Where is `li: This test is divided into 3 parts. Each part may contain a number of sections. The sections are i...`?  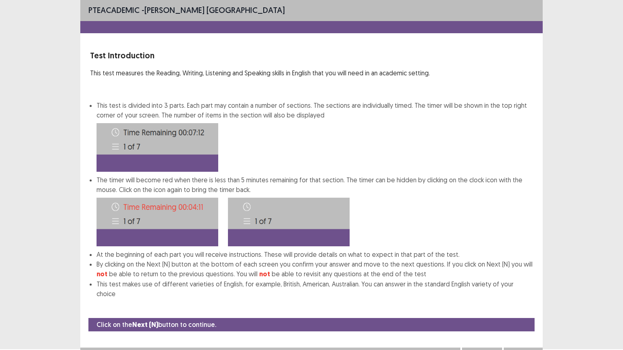
li: This test is divided into 3 parts. Each part may contain a number of sections. The sections are i... is located at coordinates (315, 136).